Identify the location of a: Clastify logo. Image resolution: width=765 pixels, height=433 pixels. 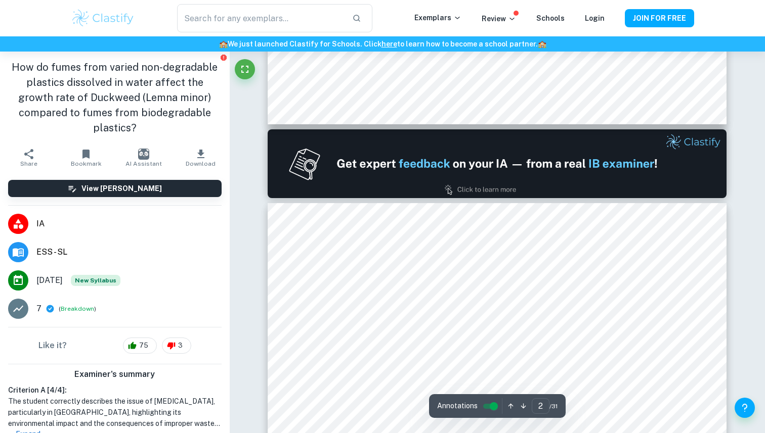
(103, 18).